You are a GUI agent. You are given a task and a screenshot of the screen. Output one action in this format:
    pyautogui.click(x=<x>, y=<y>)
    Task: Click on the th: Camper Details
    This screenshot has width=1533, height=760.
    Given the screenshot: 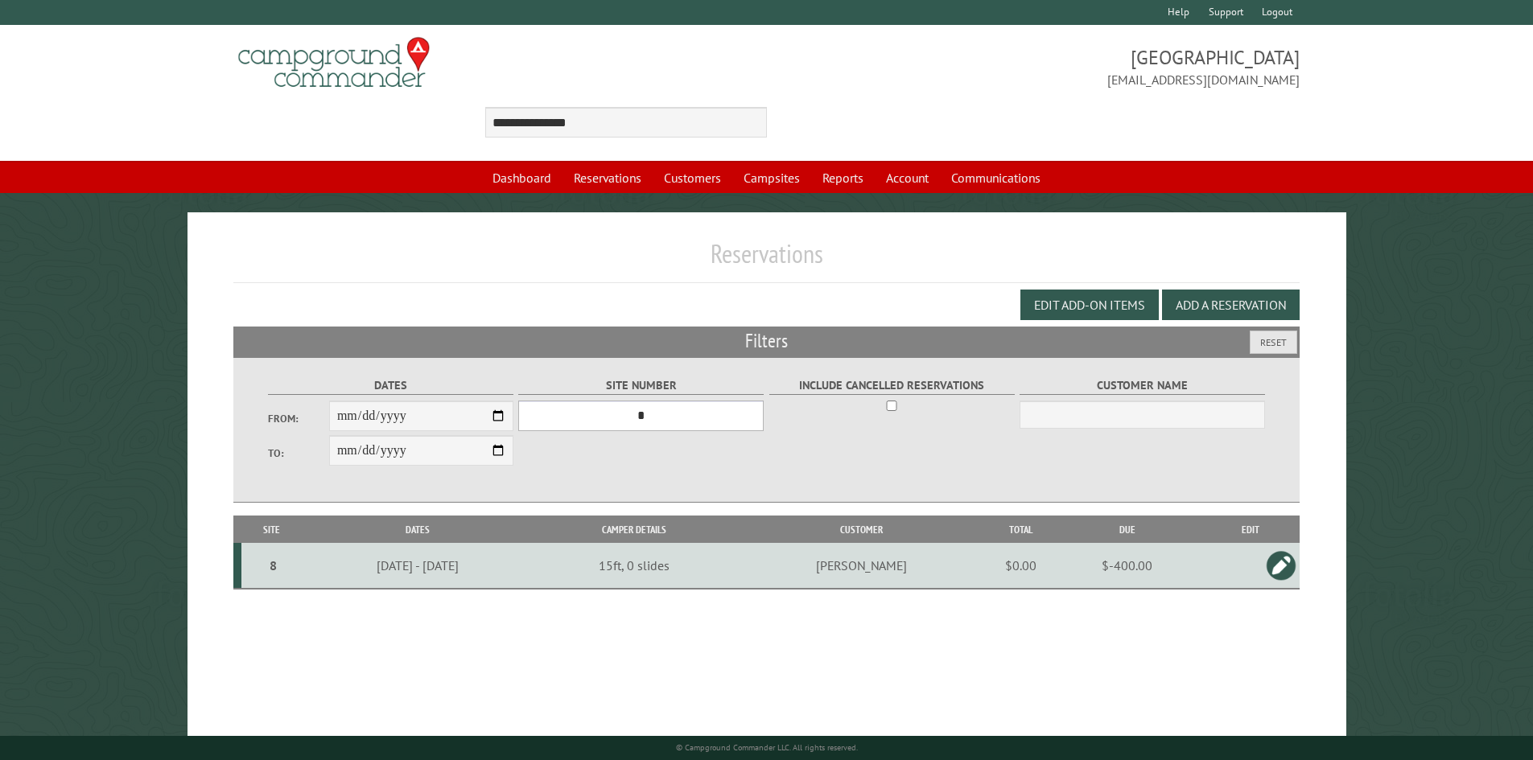 What is the action you would take?
    pyautogui.click(x=634, y=529)
    